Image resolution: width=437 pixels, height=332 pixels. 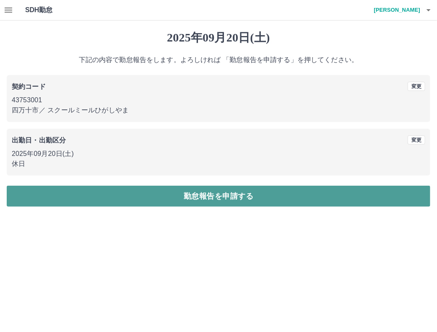 I want to click on h1: 2025年09月20日(土), so click(x=219, y=38).